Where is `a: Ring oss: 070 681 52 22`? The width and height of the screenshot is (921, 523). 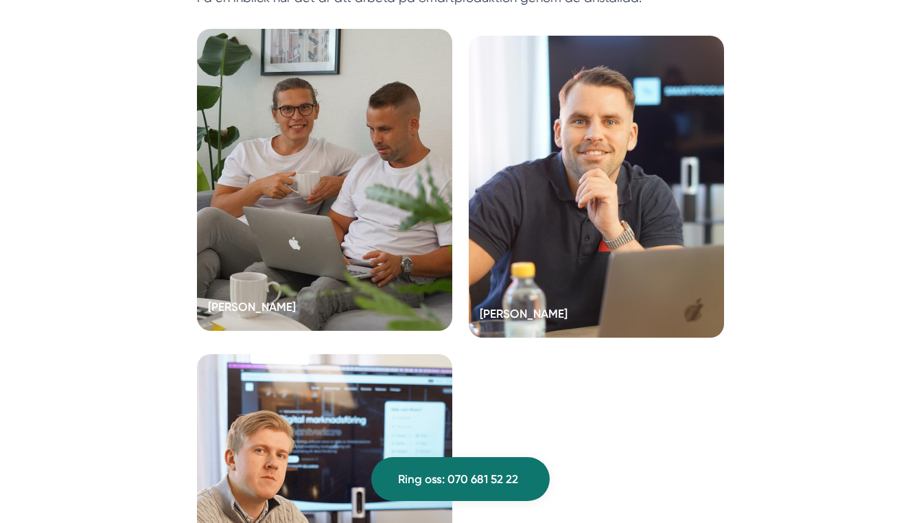 a: Ring oss: 070 681 52 22 is located at coordinates (461, 479).